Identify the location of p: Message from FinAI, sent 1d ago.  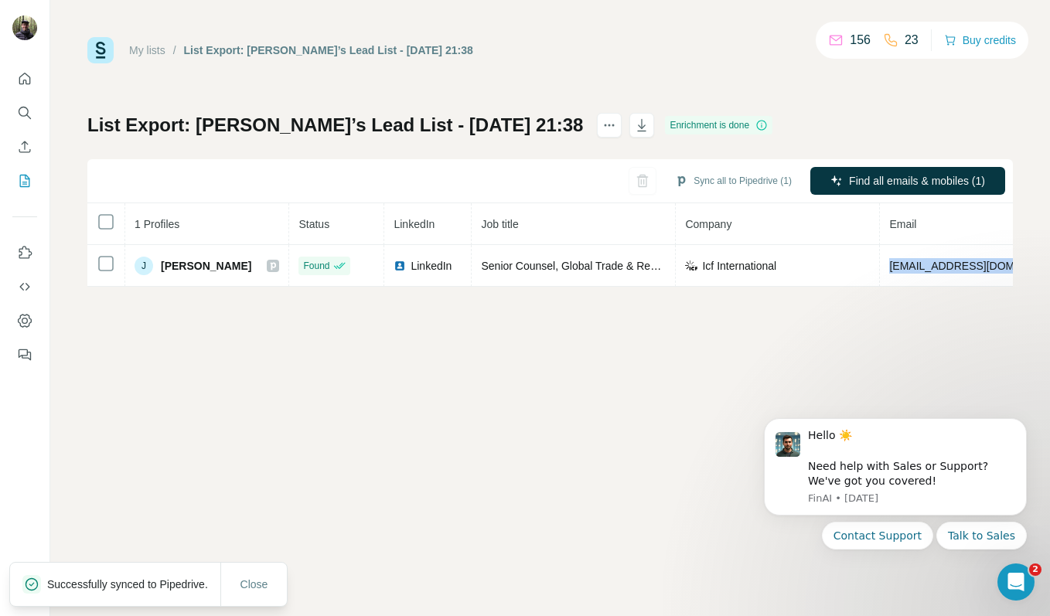
(171, 100).